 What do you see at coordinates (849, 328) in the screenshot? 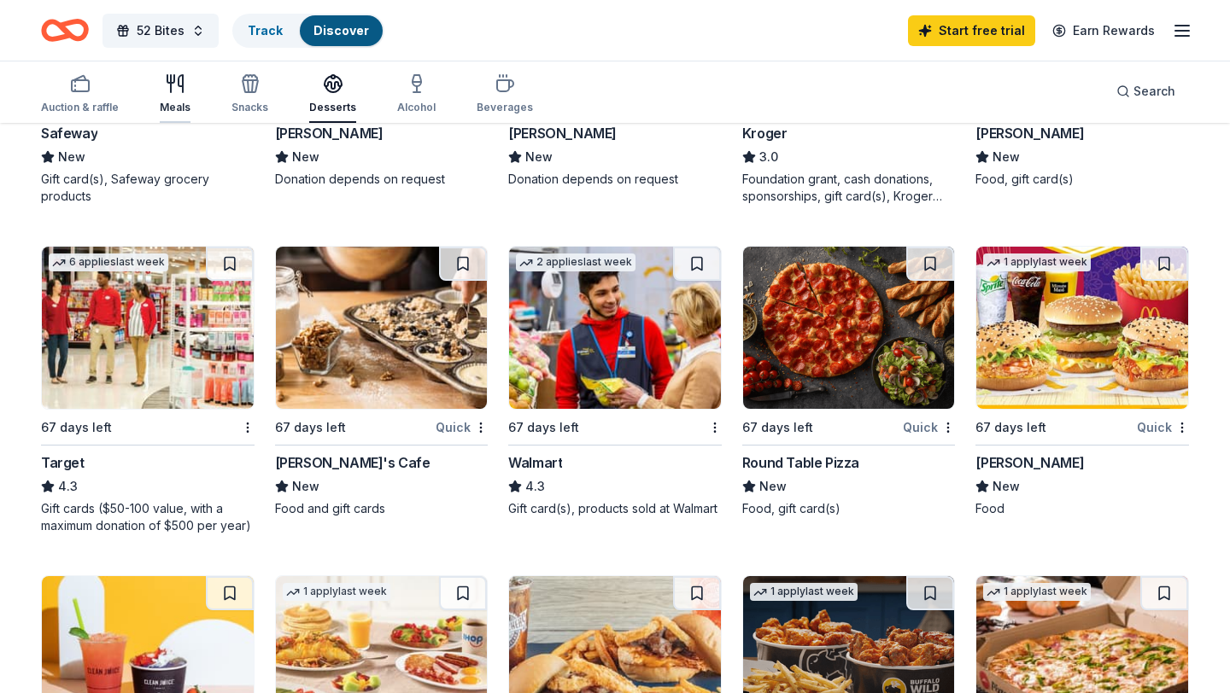
I see `img: Image for Round Table Pizza` at bounding box center [849, 328].